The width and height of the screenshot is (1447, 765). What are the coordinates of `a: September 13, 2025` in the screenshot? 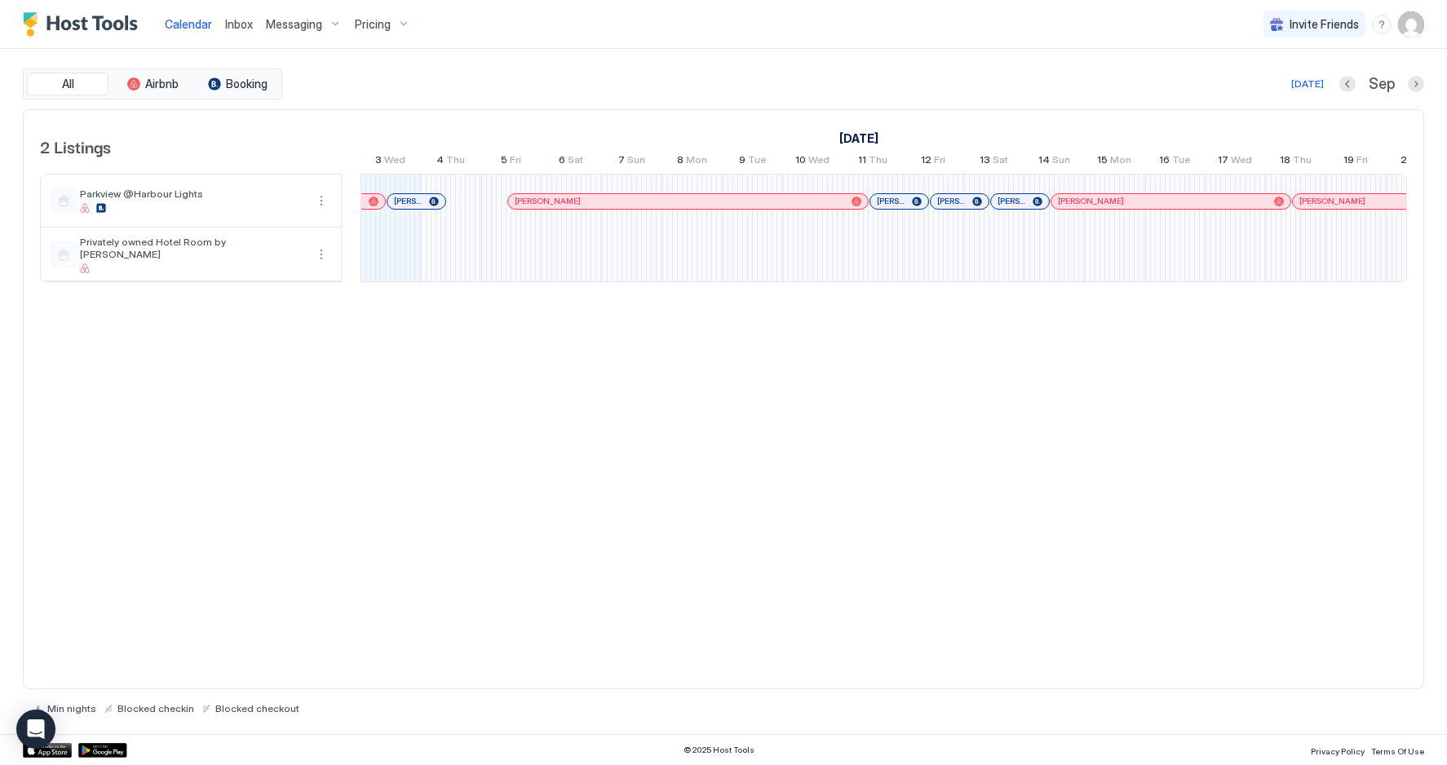 It's located at (994, 162).